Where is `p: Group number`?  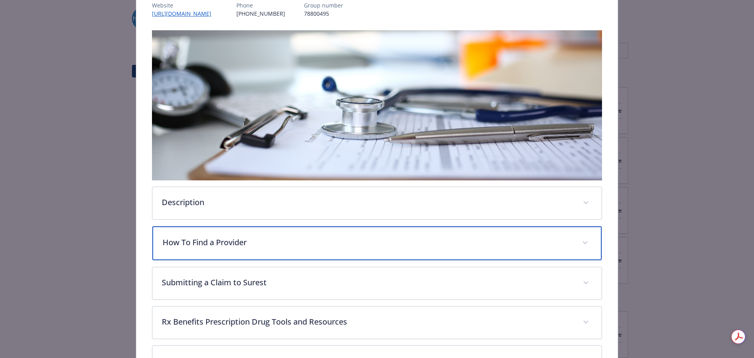
p: Group number is located at coordinates (324, 5).